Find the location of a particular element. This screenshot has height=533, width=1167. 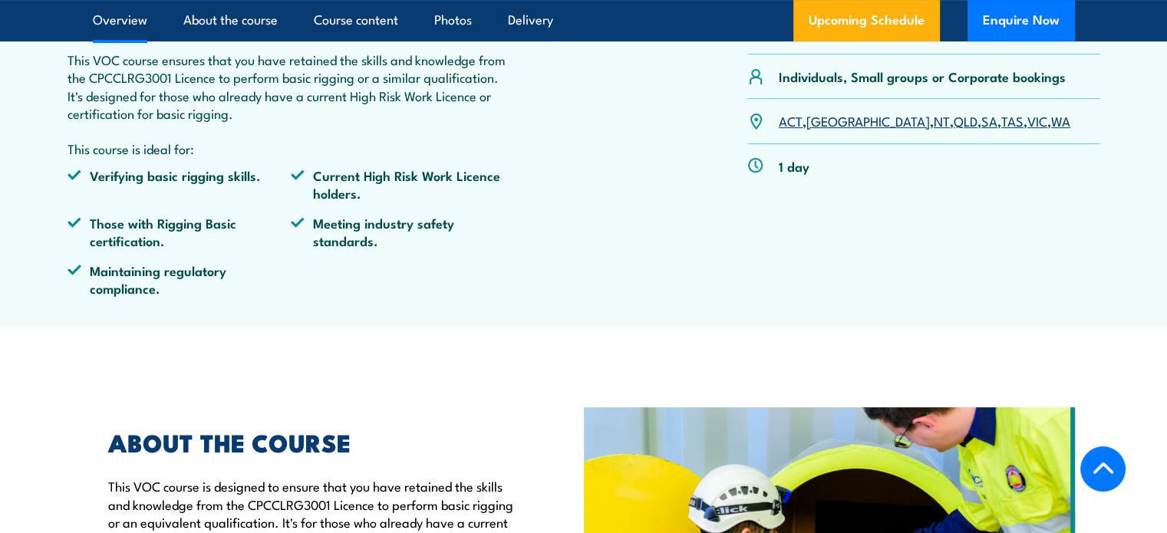

a: QLD is located at coordinates (965, 120).